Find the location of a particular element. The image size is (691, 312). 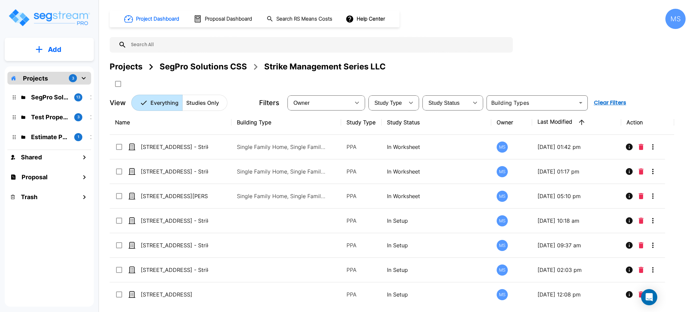

th: Study Type is located at coordinates (361, 122).